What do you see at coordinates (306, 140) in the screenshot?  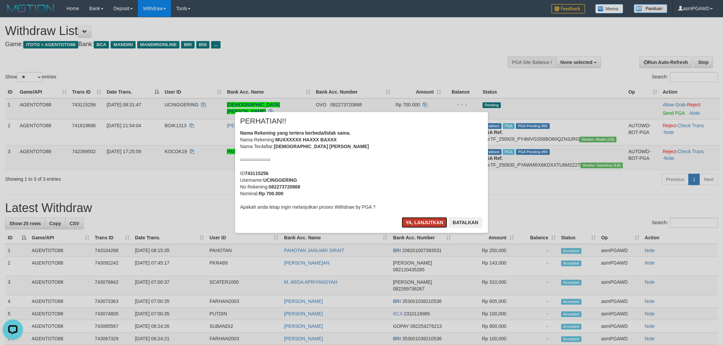 I see `b: MUXXXXXX HAXXX BAXXX` at bounding box center [306, 140].